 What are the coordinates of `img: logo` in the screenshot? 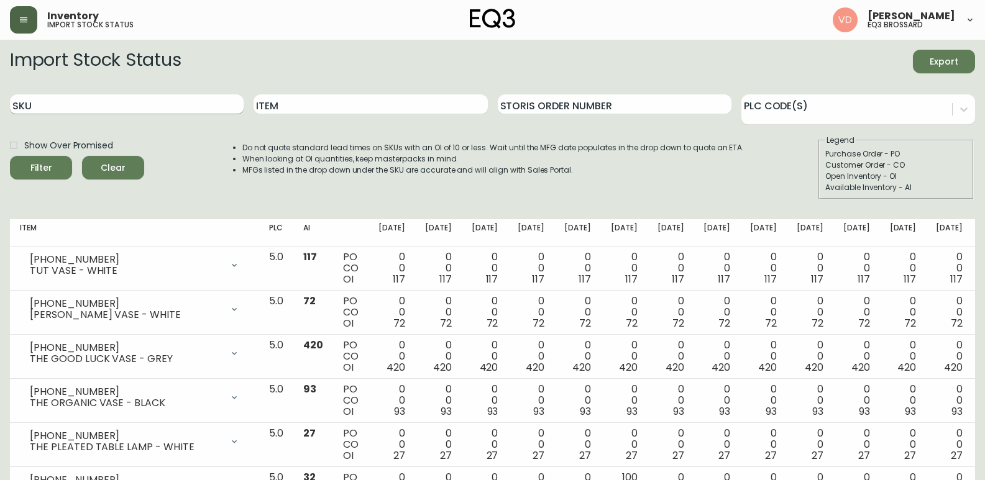 It's located at (493, 19).